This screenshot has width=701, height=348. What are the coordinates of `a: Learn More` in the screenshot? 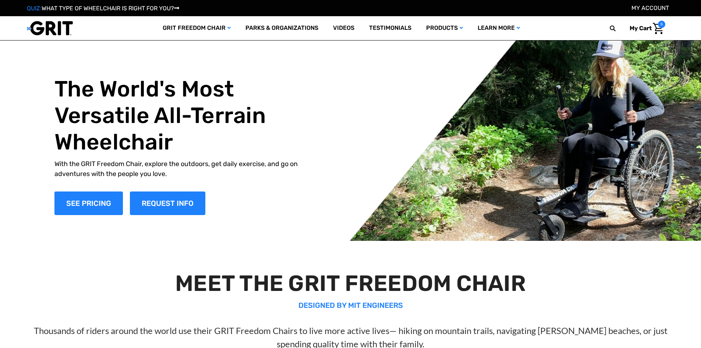 It's located at (498, 28).